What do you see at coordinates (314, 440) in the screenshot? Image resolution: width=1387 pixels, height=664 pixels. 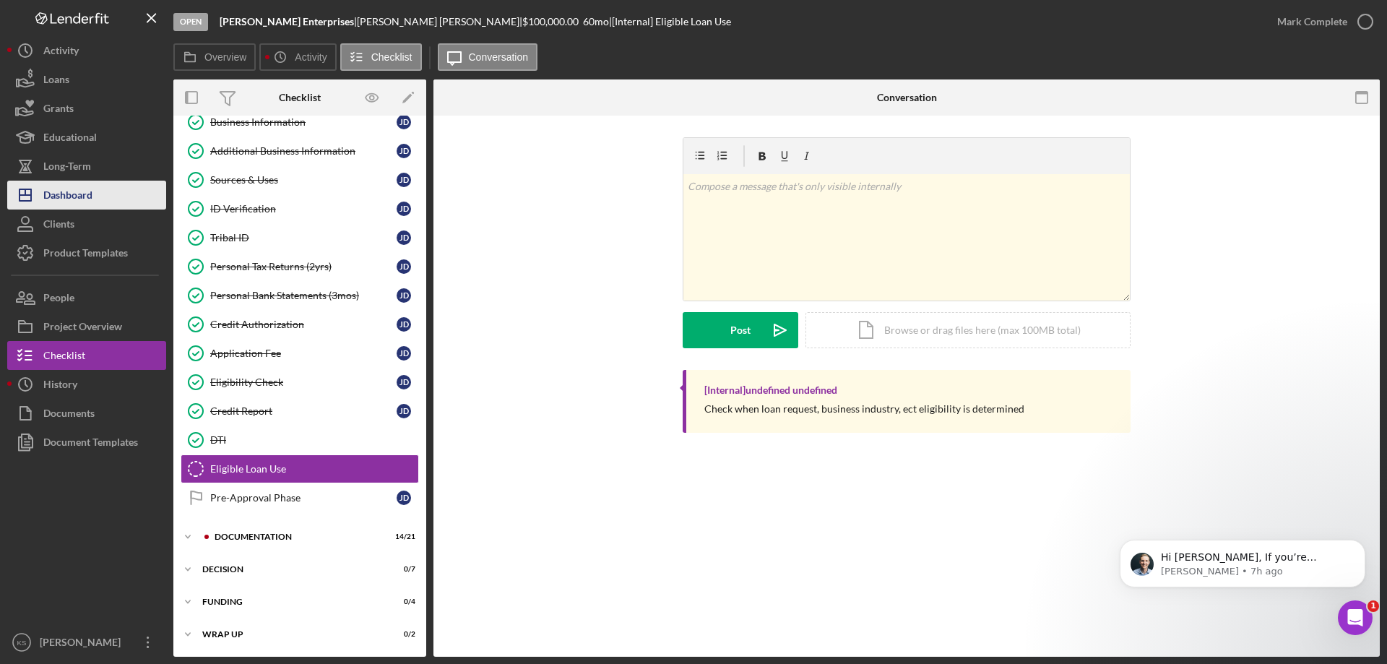 I see `div: DTI` at bounding box center [314, 440].